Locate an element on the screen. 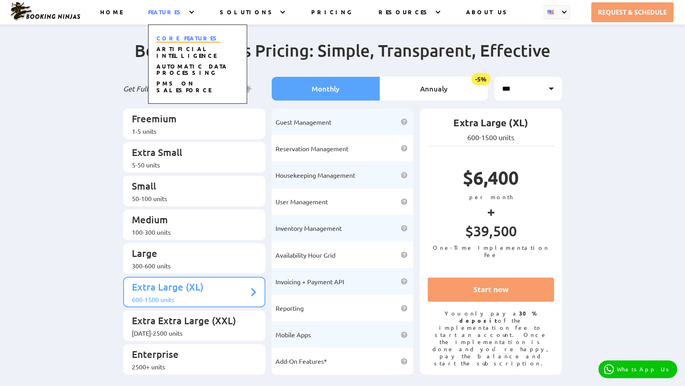  p: Get Full Access To Our Core Features is located at coordinates (194, 89).